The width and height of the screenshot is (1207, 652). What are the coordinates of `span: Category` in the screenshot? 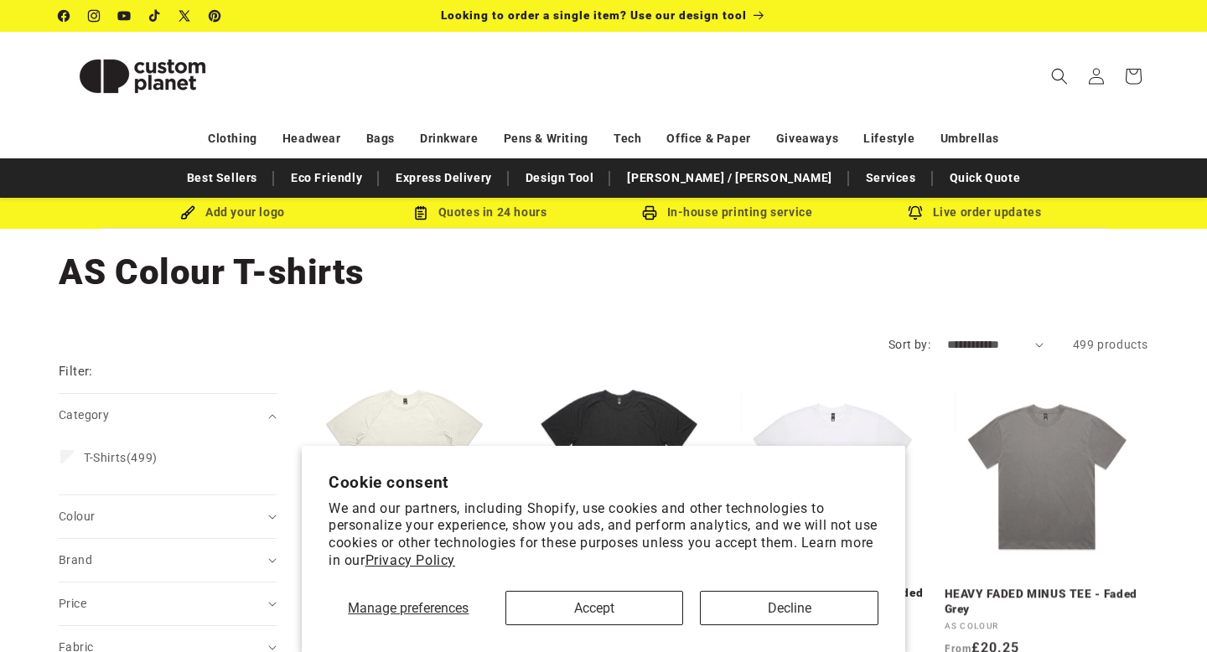 It's located at (84, 415).